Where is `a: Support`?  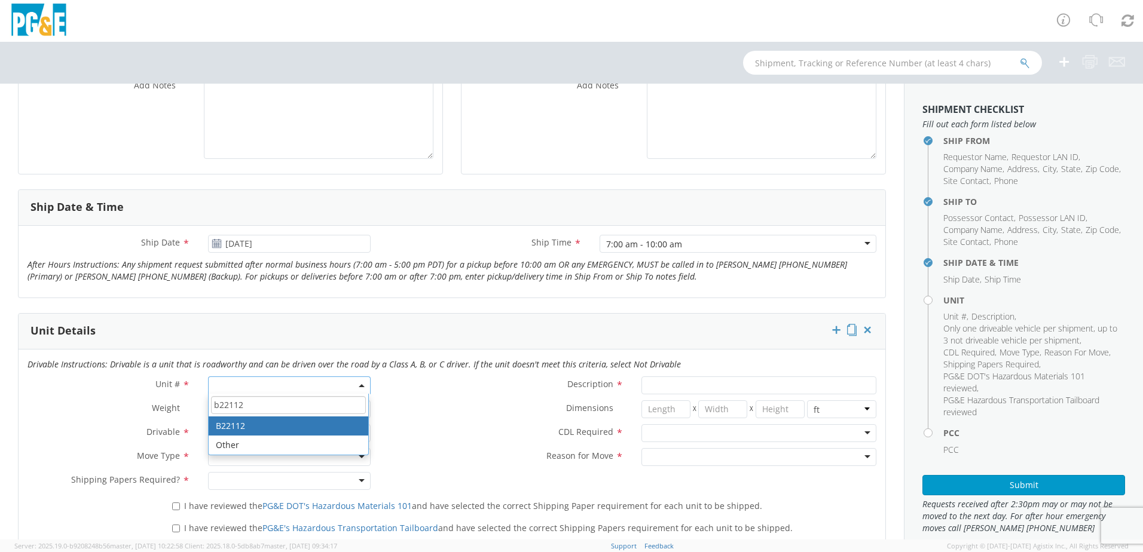
a: Support is located at coordinates (623, 546).